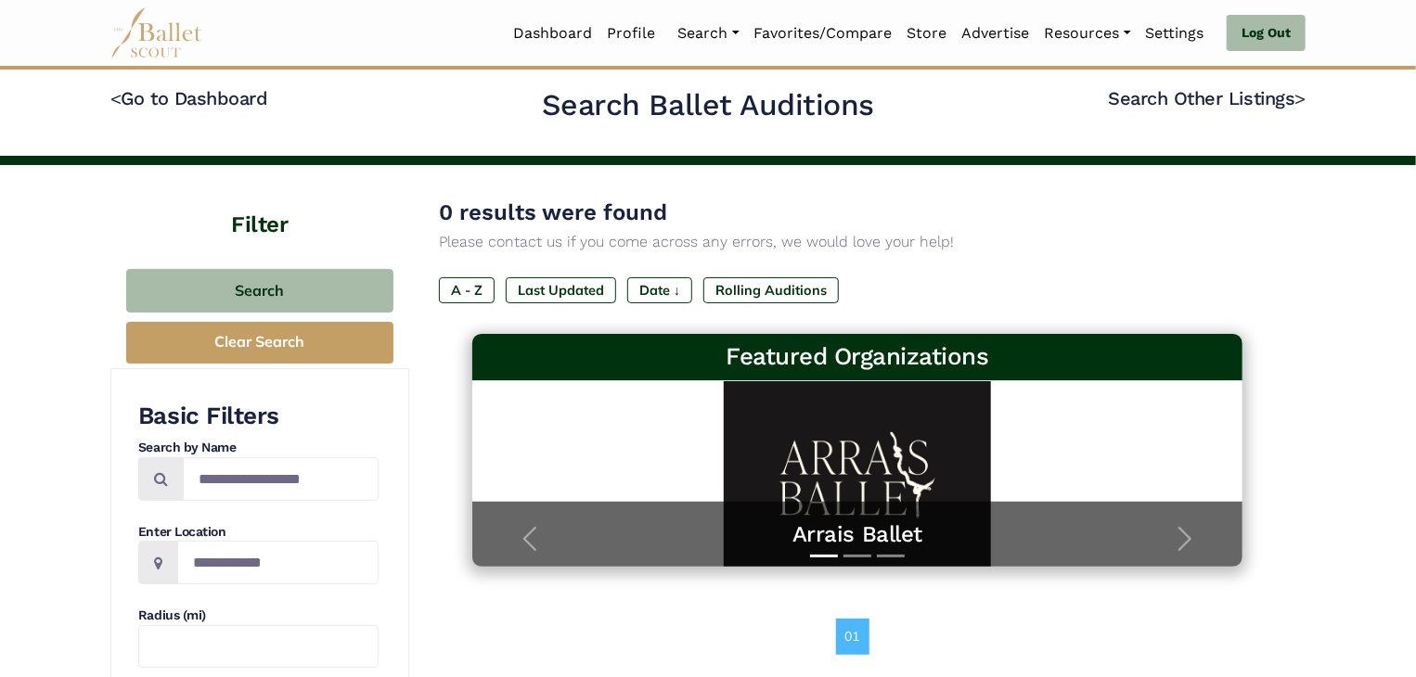  What do you see at coordinates (1207, 98) in the screenshot?
I see `a: Search Other Listings>` at bounding box center [1207, 98].